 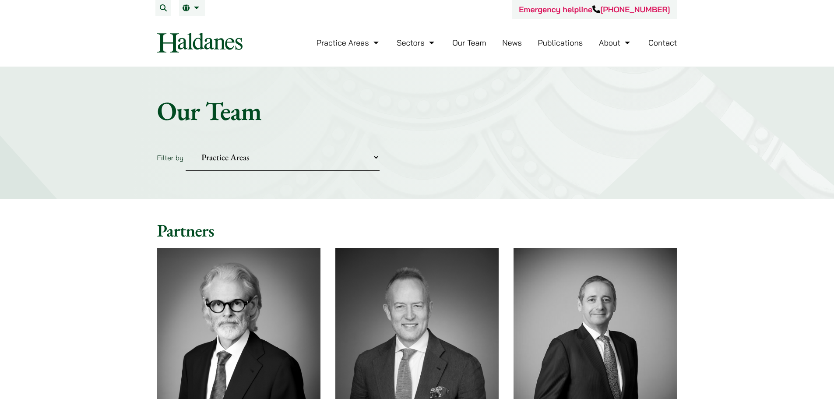 I want to click on a: Contact, so click(x=663, y=42).